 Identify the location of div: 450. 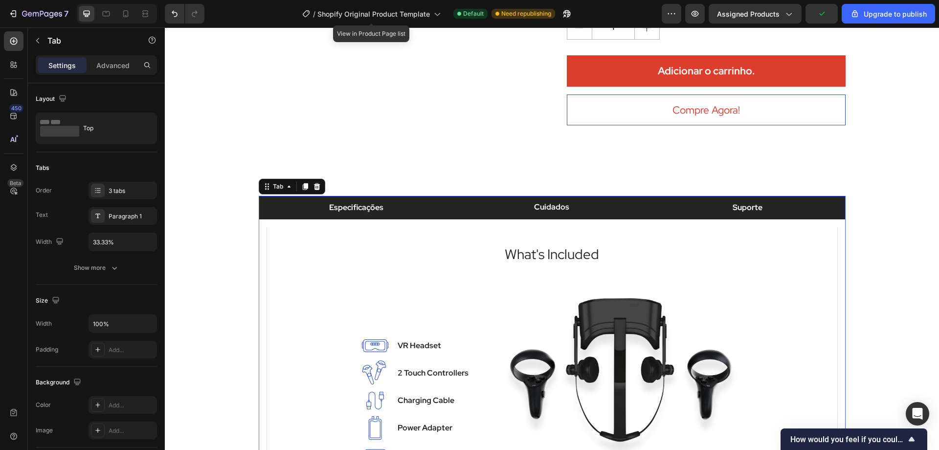
(16, 108).